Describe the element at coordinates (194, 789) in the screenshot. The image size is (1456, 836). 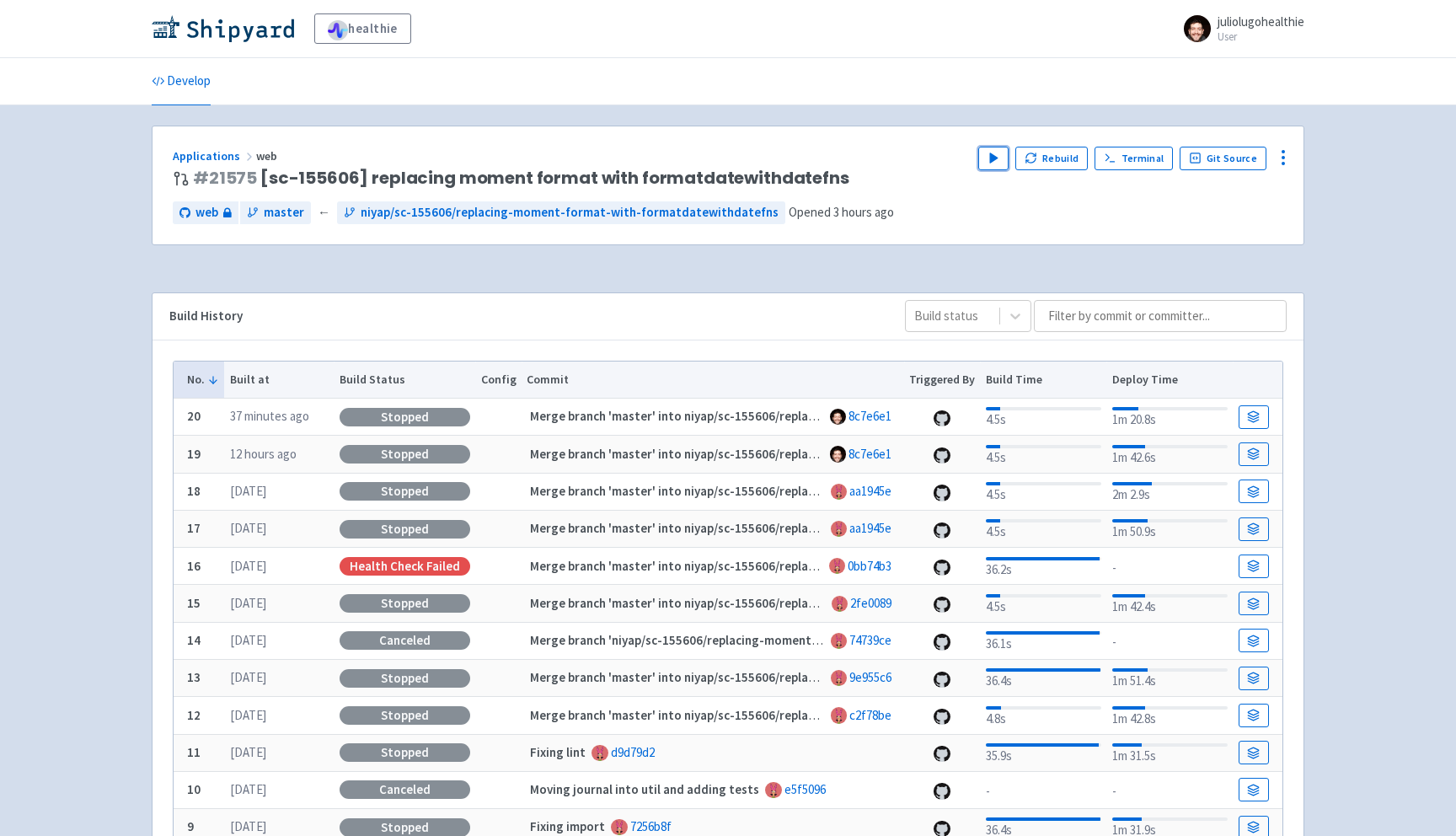
I see `b: 10` at that location.